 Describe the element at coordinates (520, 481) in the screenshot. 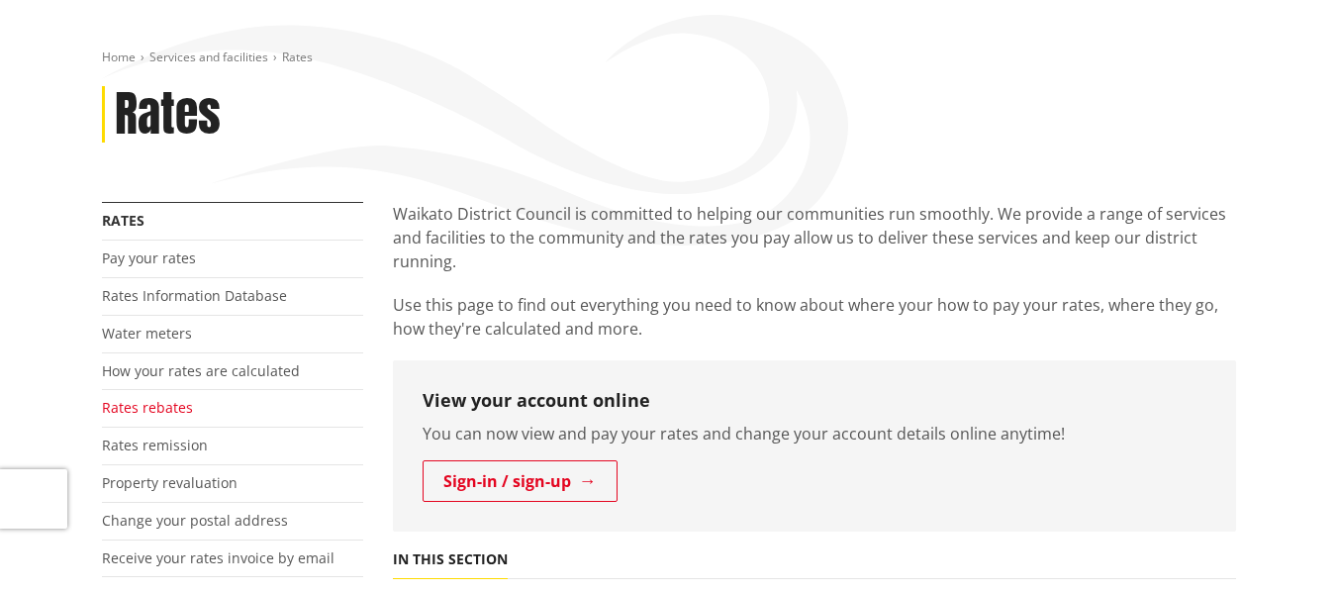

I see `a: Sign-in / sign-up` at that location.